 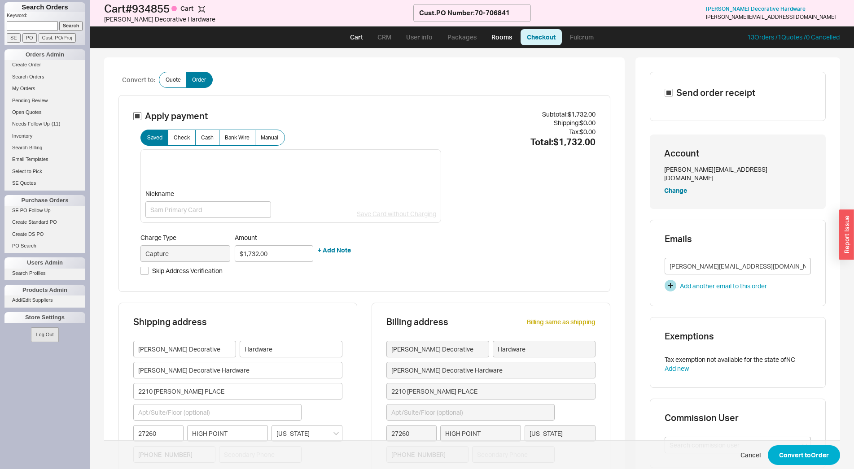 I want to click on a: Pending Review, so click(x=45, y=100).